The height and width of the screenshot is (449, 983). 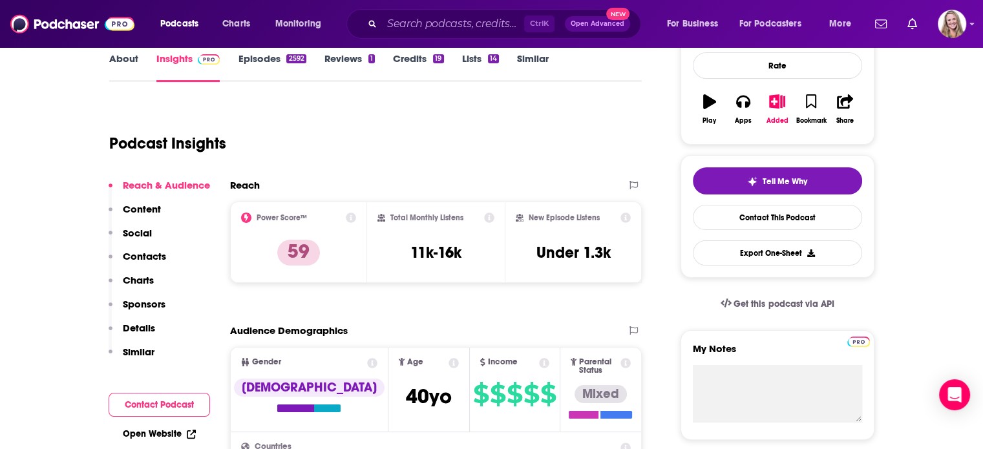 What do you see at coordinates (784, 182) in the screenshot?
I see `span: Tell Me Why` at bounding box center [784, 182].